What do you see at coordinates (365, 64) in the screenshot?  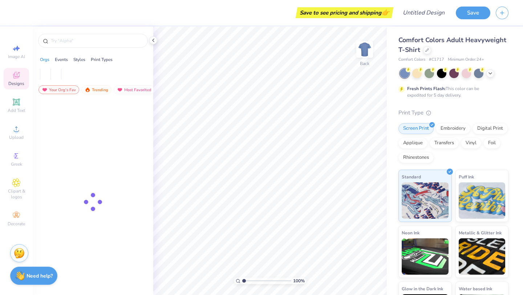 I see `div: Back` at bounding box center [365, 64].